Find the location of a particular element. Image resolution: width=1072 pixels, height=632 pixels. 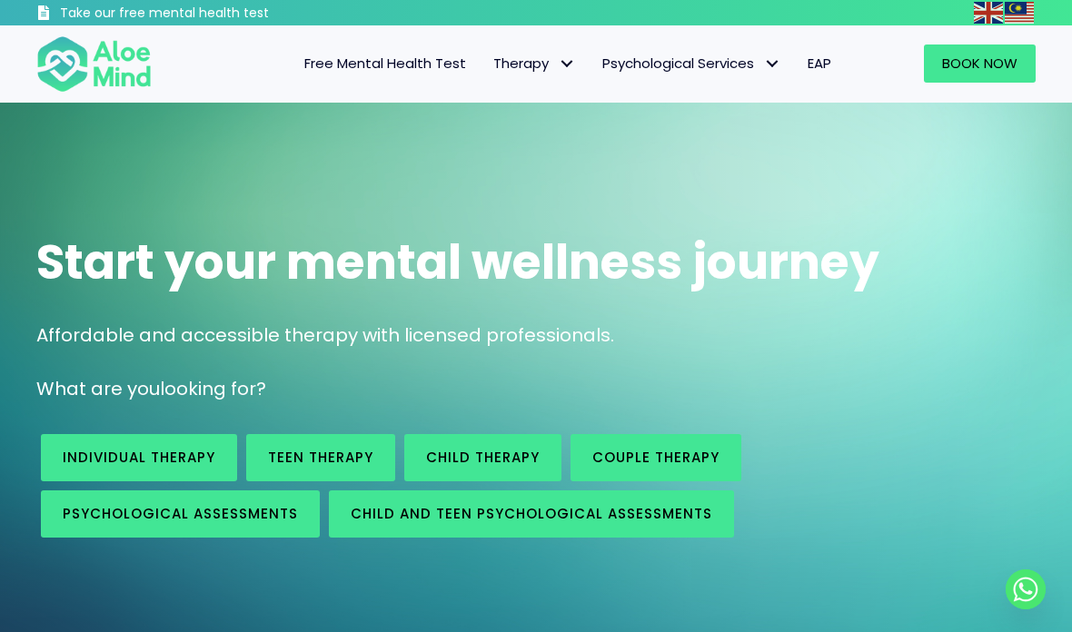

span: Book Now is located at coordinates (980, 63).